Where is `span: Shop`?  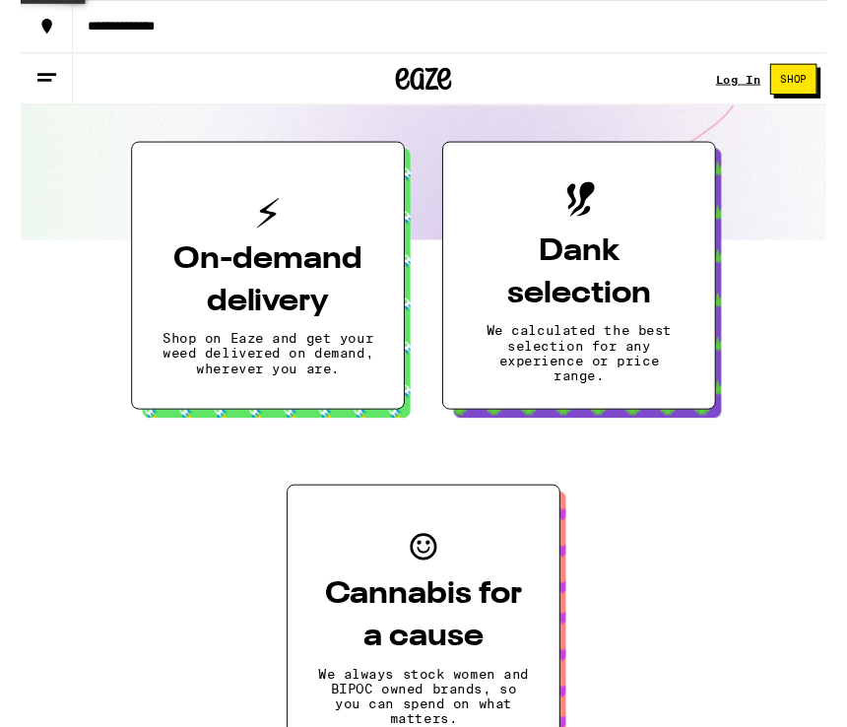
span: Shop is located at coordinates (813, 83).